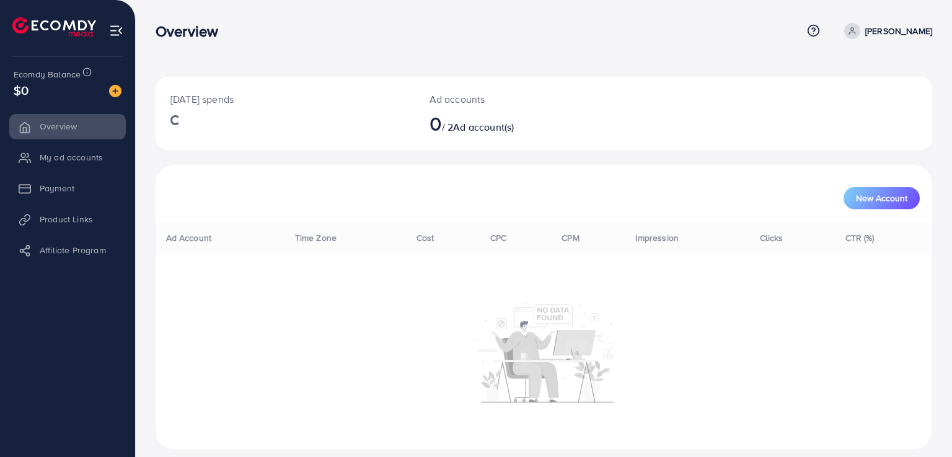 This screenshot has width=952, height=457. What do you see at coordinates (47, 74) in the screenshot?
I see `span: Ecomdy Balance` at bounding box center [47, 74].